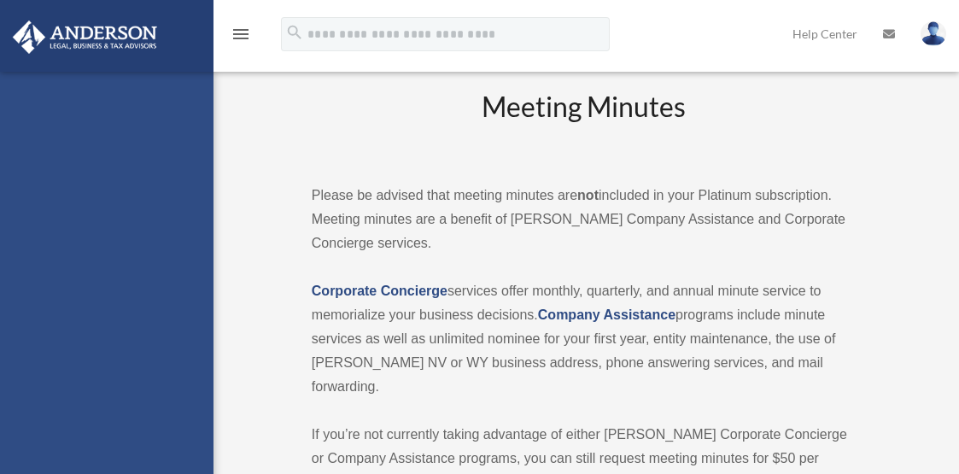  What do you see at coordinates (584, 339) in the screenshot?
I see `p: services offer monthly, quarterly, and annual minute service to memorialize your business decisio...` at bounding box center [584, 339].